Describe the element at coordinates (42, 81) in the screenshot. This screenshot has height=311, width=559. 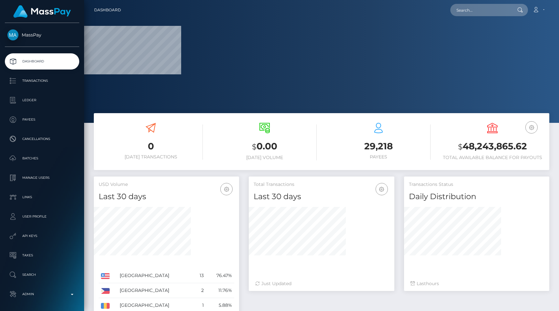
I see `p: Transactions` at that location.